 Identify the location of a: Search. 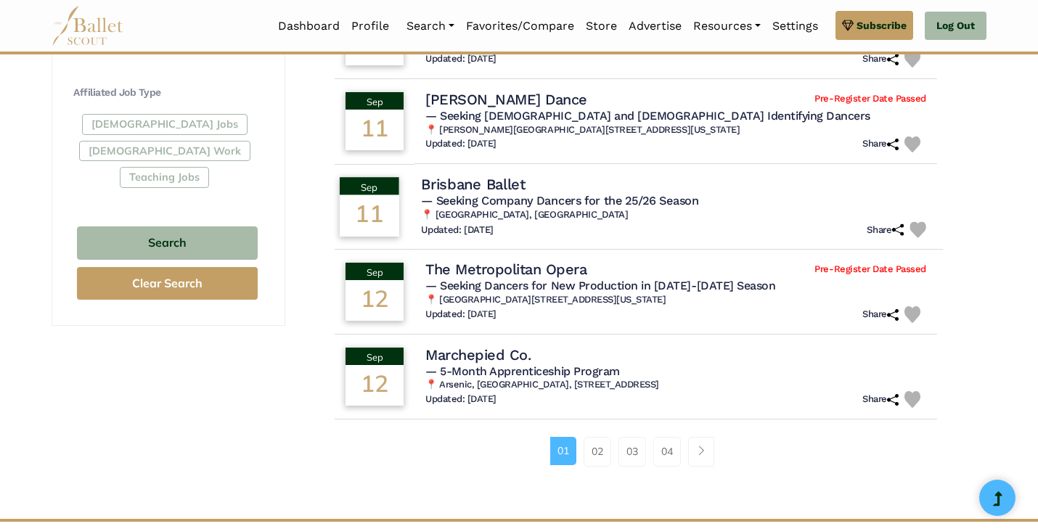
(430, 26).